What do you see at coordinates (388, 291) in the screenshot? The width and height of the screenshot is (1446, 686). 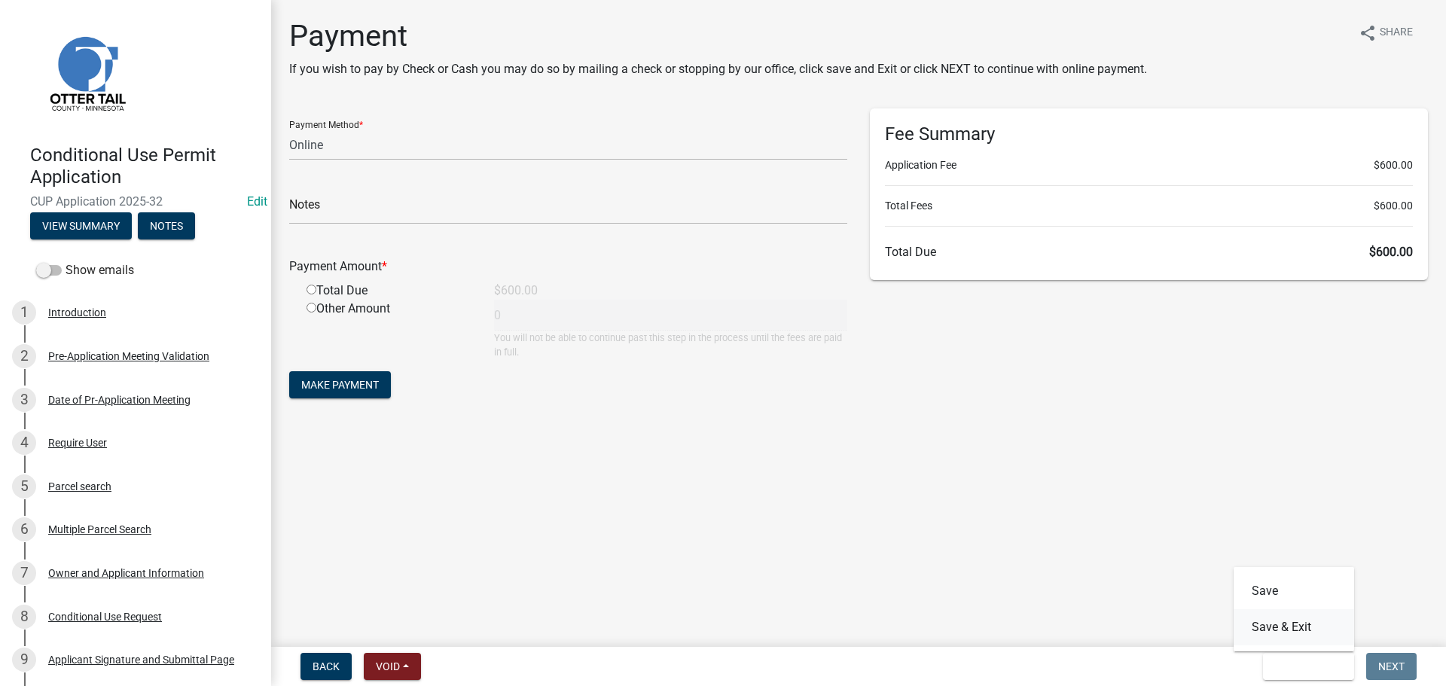 I see `div: Total Due` at bounding box center [388, 291].